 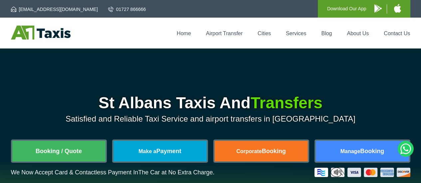 What do you see at coordinates (249, 151) in the screenshot?
I see `span: Corporate` at bounding box center [249, 151].